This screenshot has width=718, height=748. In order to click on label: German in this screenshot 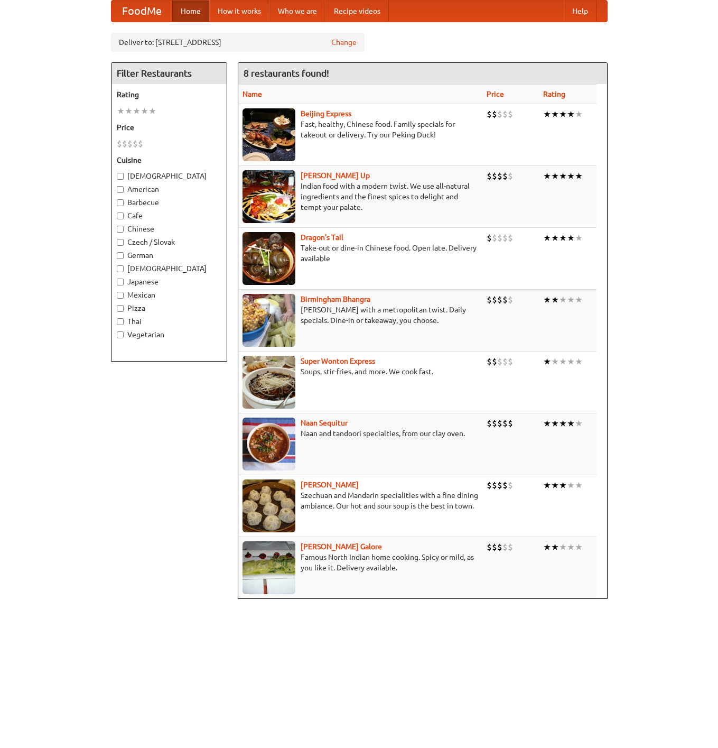, I will do `click(169, 255)`.